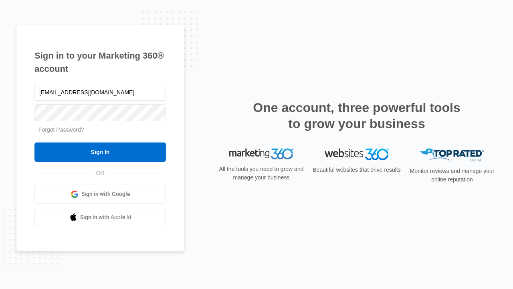 The height and width of the screenshot is (289, 513). Describe the element at coordinates (452, 175) in the screenshot. I see `p: Monitor reviews and manage your online reputation` at that location.